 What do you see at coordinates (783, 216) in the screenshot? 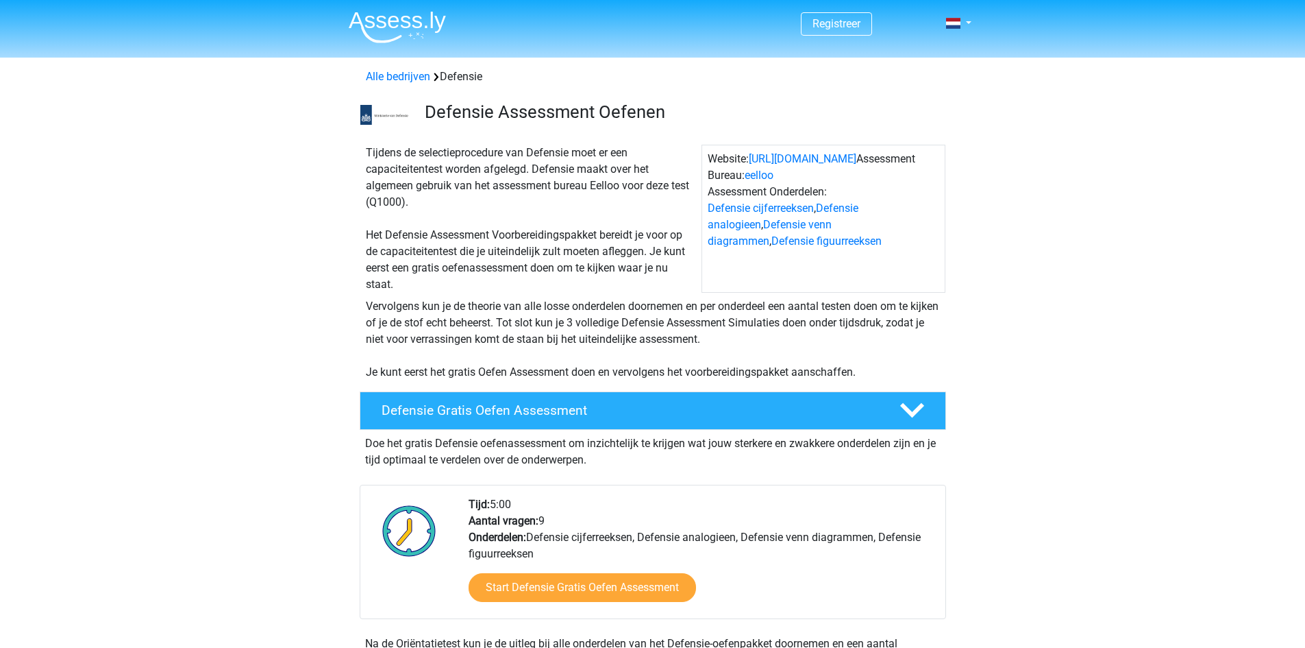
I see `a: Defensie analogieen` at bounding box center [783, 216].